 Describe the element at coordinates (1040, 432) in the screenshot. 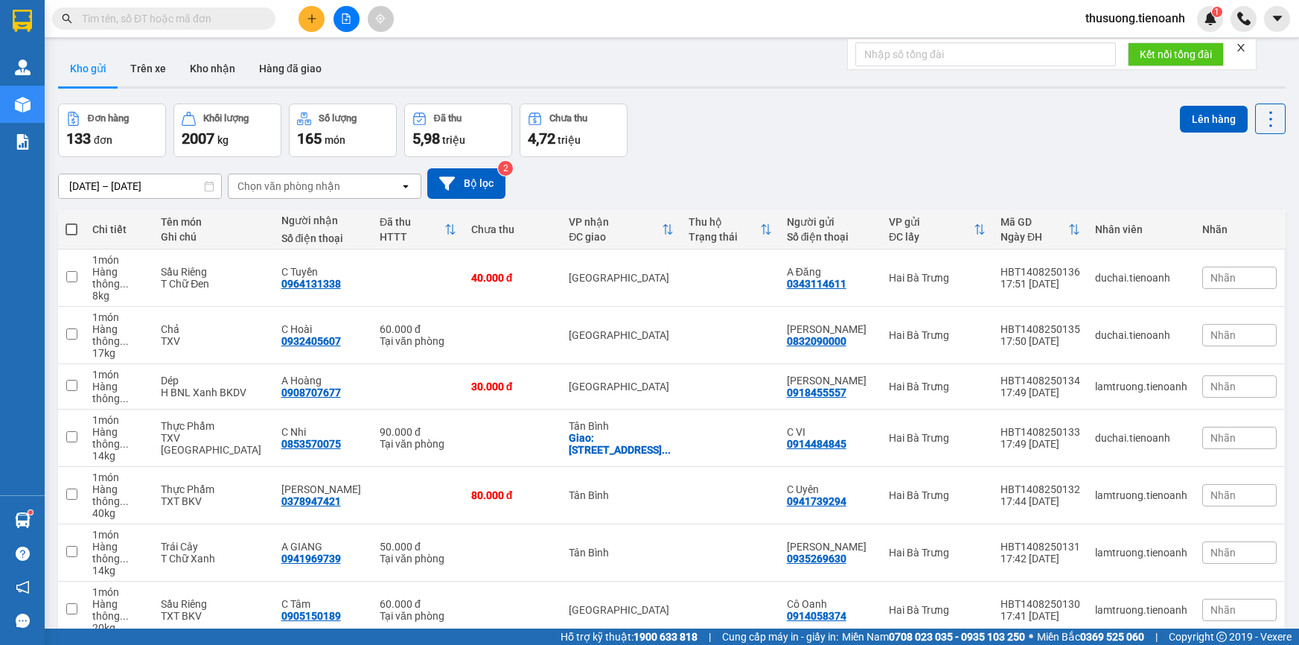

I see `div: HBT1408250133` at that location.